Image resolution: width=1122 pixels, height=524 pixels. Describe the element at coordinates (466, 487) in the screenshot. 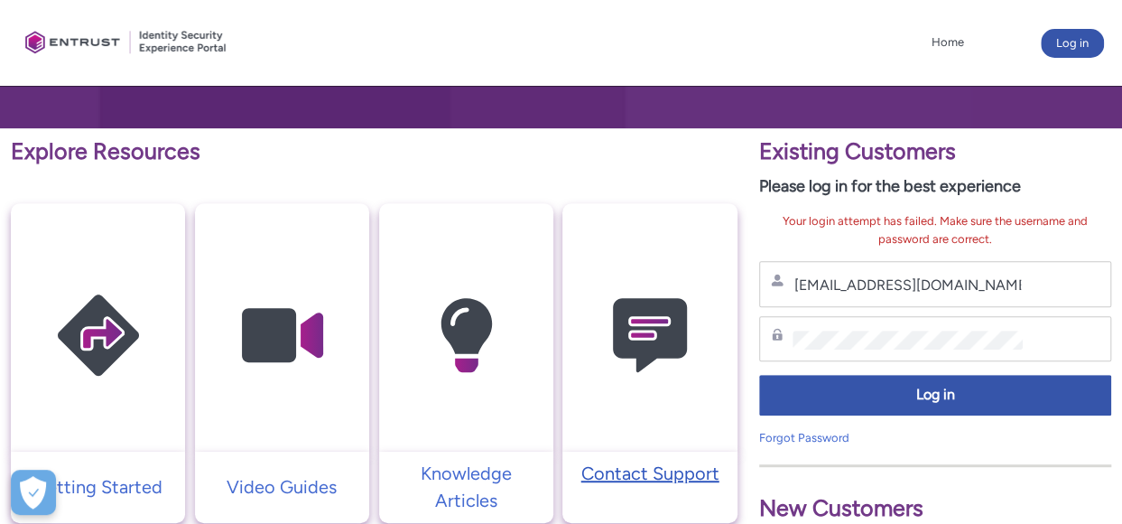

I see `a: Knowledge Articles` at that location.